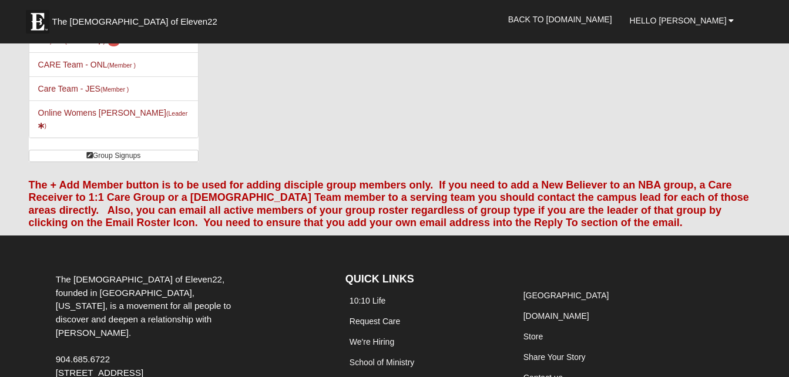  I want to click on h4: QUICK LINKS, so click(423, 279).